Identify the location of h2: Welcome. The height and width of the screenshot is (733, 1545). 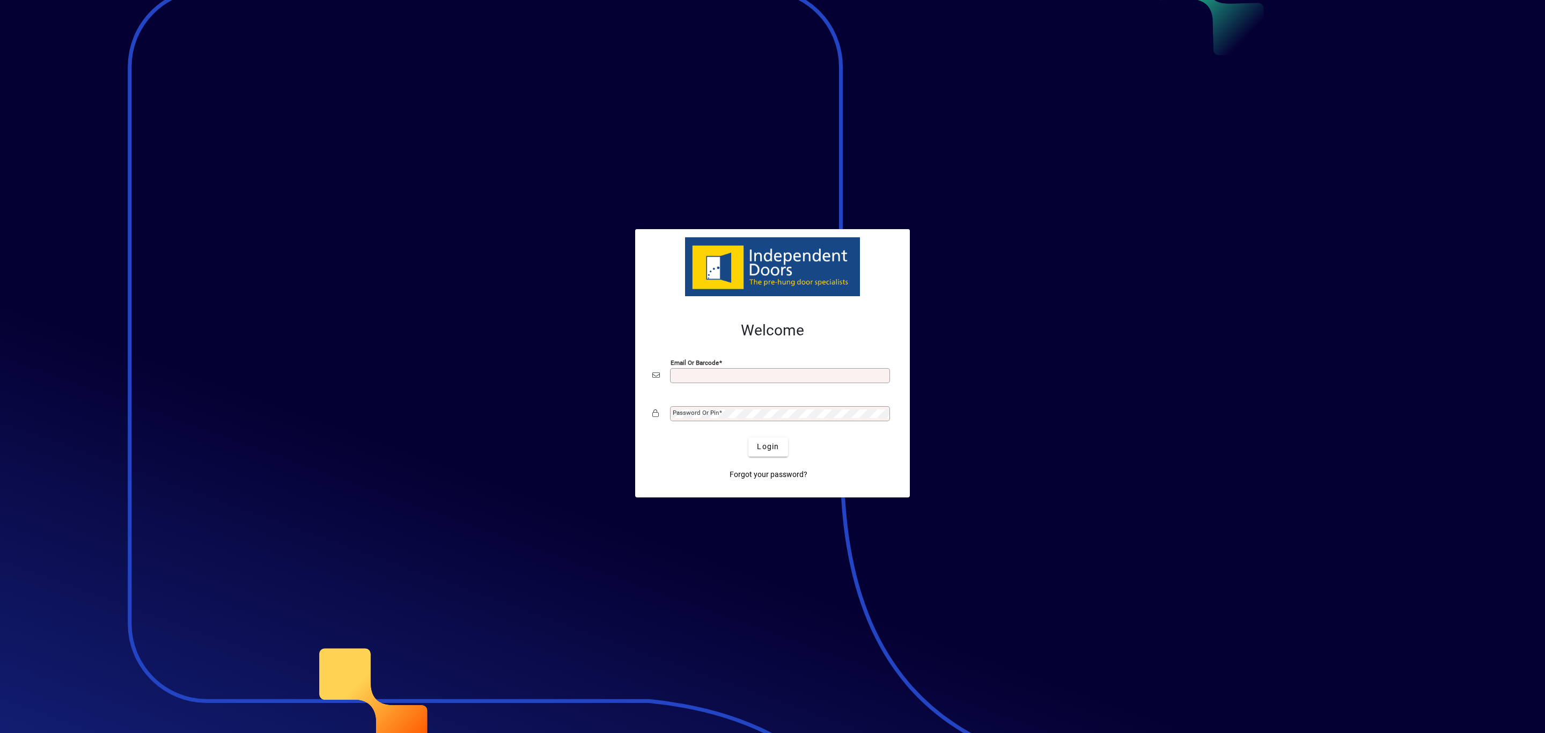
(773, 330).